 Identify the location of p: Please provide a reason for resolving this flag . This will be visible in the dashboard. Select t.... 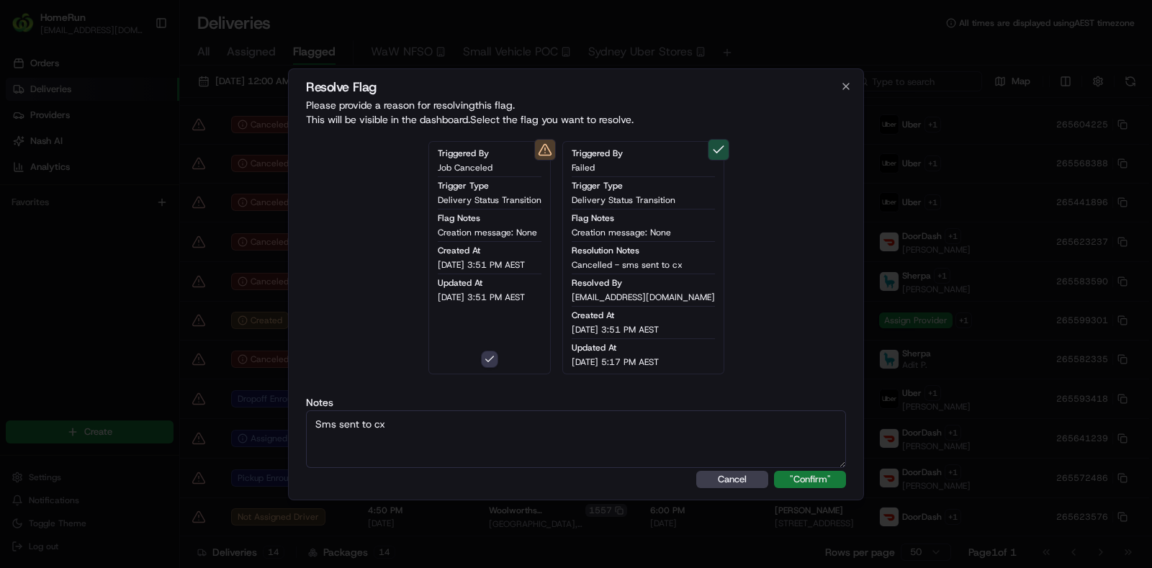
(576, 112).